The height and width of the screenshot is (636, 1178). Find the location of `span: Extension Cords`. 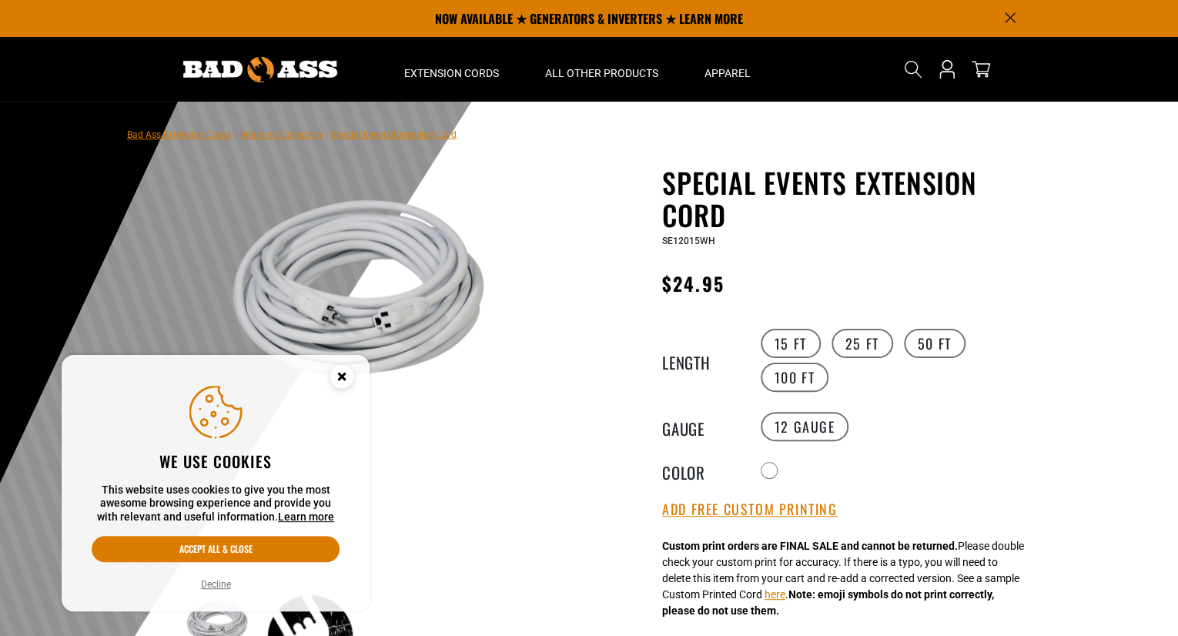

span: Extension Cords is located at coordinates (451, 73).